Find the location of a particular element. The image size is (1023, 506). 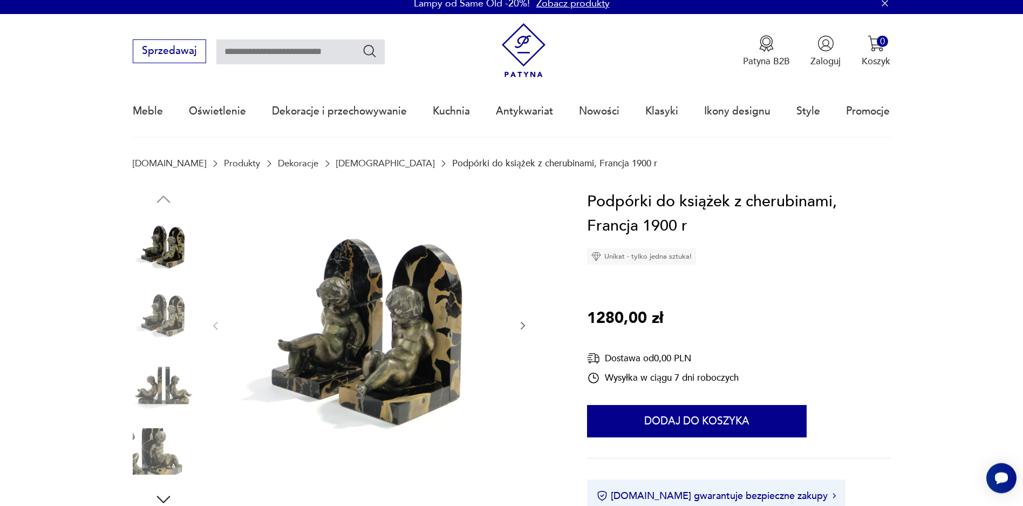

button: Sprzedawaj is located at coordinates (169, 51).